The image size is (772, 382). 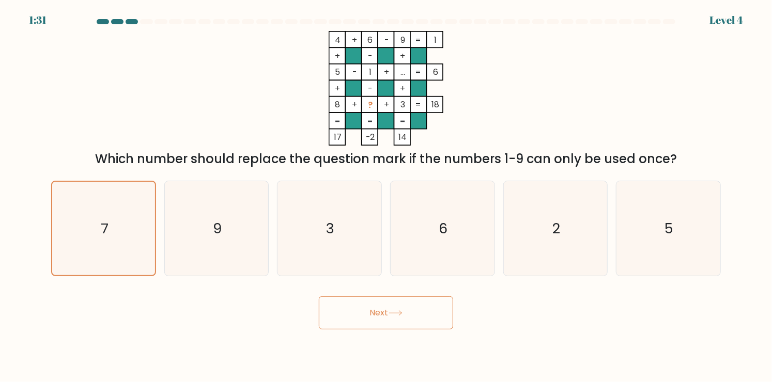 I want to click on text: 9, so click(x=217, y=228).